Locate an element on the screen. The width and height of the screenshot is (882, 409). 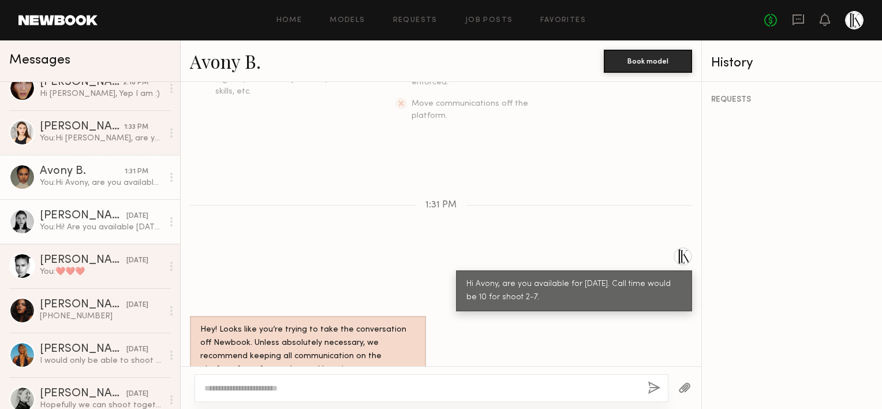
div: Hey! Looks like you’re trying to take the conversation off Newbook. Unless absolutely necessary, ... is located at coordinates (308, 350).